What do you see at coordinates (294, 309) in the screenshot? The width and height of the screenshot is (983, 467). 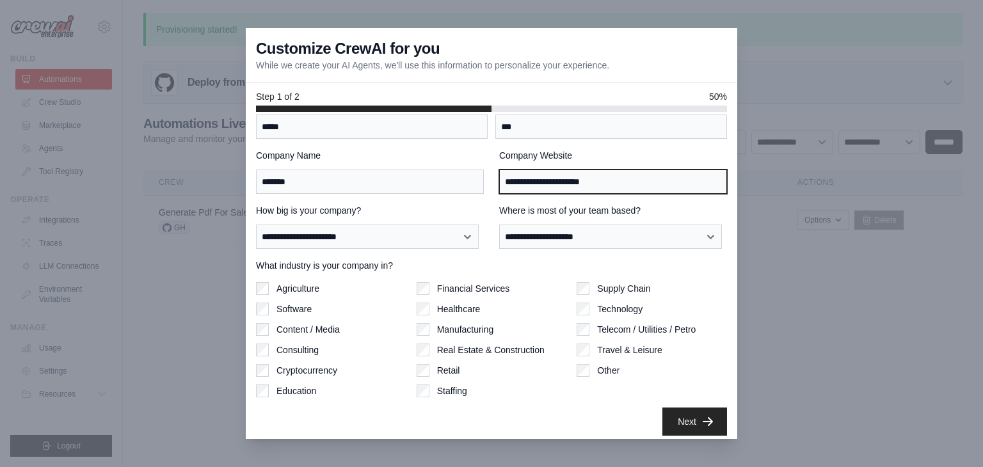 I see `label: Software` at bounding box center [294, 309].